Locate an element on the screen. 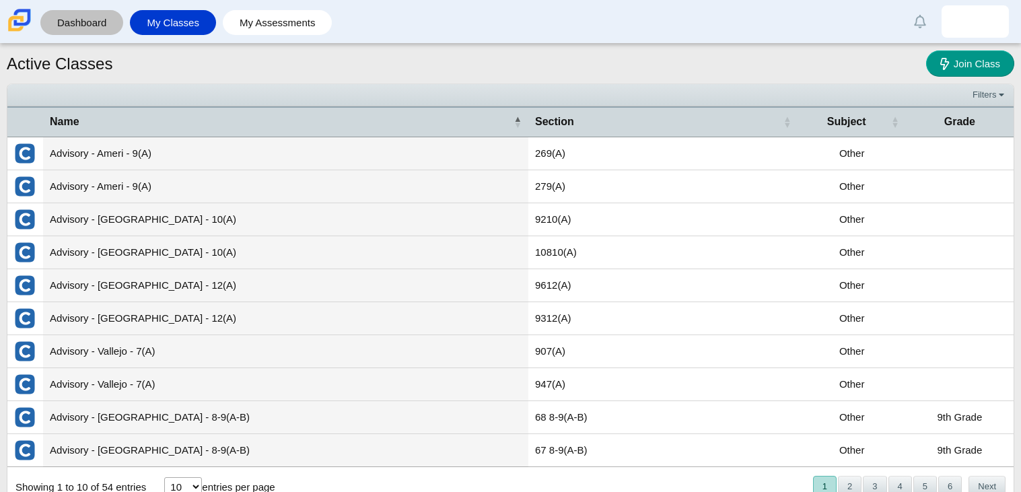 This screenshot has width=1021, height=492. td: 68 8-9(A-B) is located at coordinates (663, 417).